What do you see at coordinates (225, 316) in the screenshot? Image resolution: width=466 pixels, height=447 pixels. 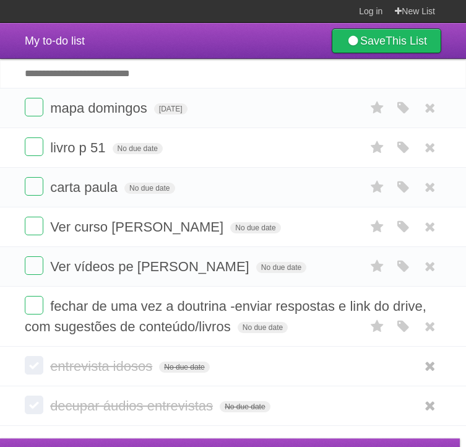 I see `span: fechar de uma vez a doutrina -enviar respostas e link do drive, com sugestões de conteúdo/livros` at bounding box center [225, 316].